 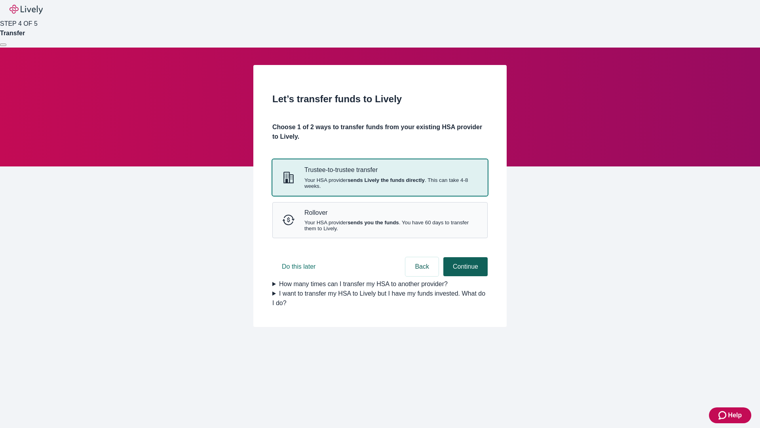 What do you see at coordinates (391, 212) in the screenshot?
I see `p: Rollover` at bounding box center [391, 212].